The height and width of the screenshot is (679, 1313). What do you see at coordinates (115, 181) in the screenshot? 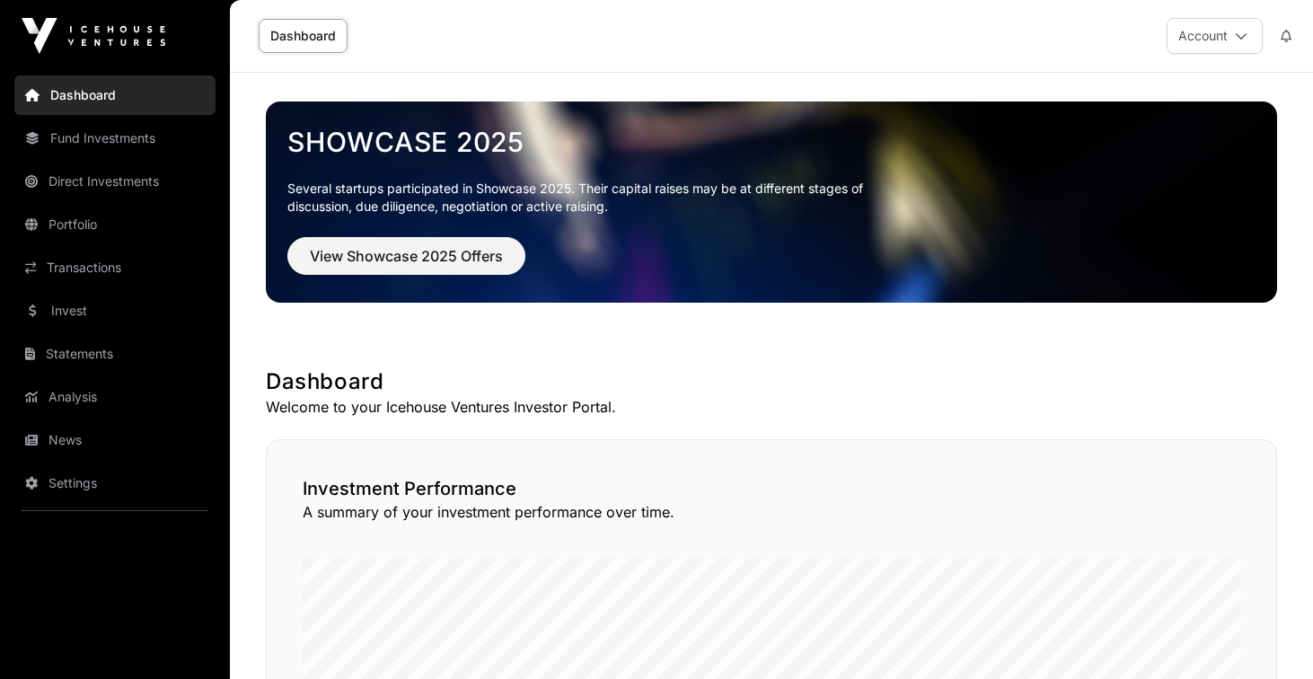
I see `a: Direct Investments` at bounding box center [115, 181].